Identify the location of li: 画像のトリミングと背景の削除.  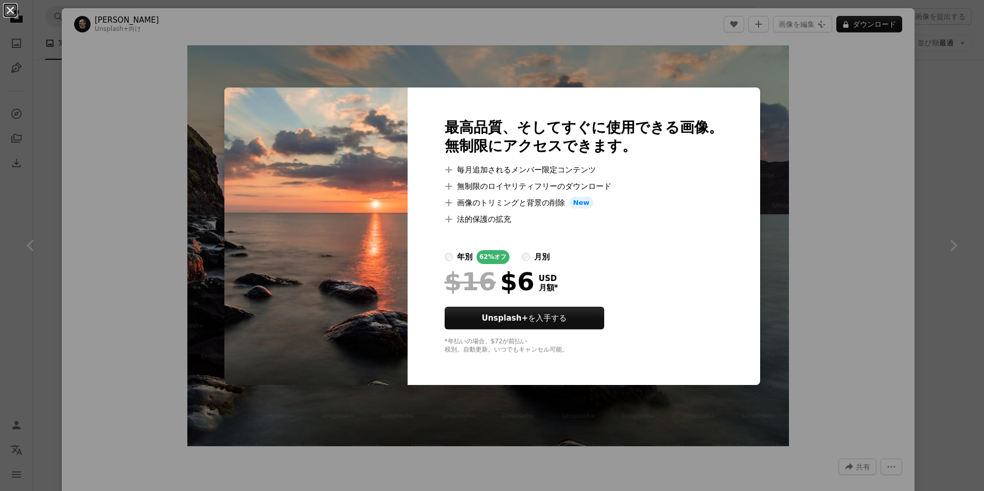
(584, 203).